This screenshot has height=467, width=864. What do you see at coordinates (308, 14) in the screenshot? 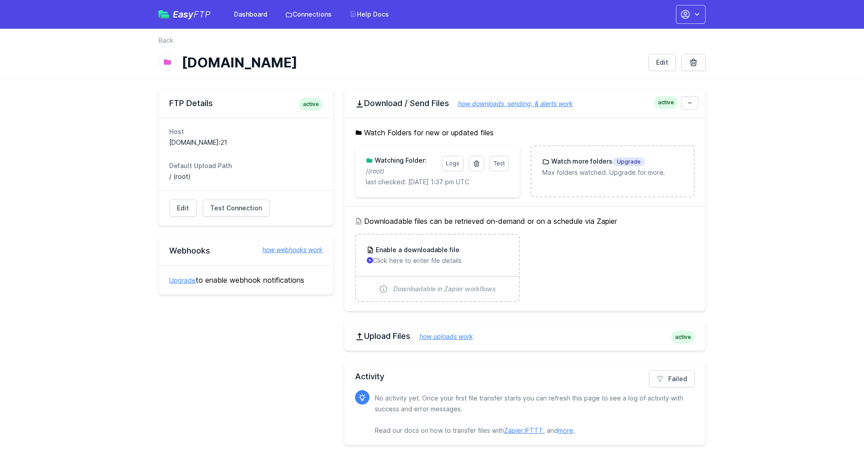
I see `a: Connections` at bounding box center [308, 14].